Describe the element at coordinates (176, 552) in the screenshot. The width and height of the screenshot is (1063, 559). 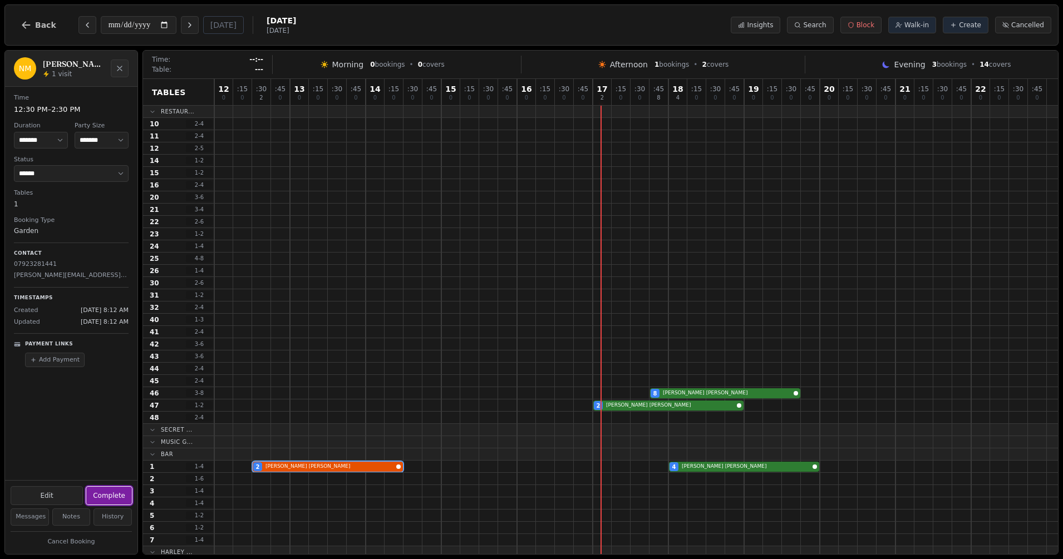
I see `span: Harley ...` at that location.